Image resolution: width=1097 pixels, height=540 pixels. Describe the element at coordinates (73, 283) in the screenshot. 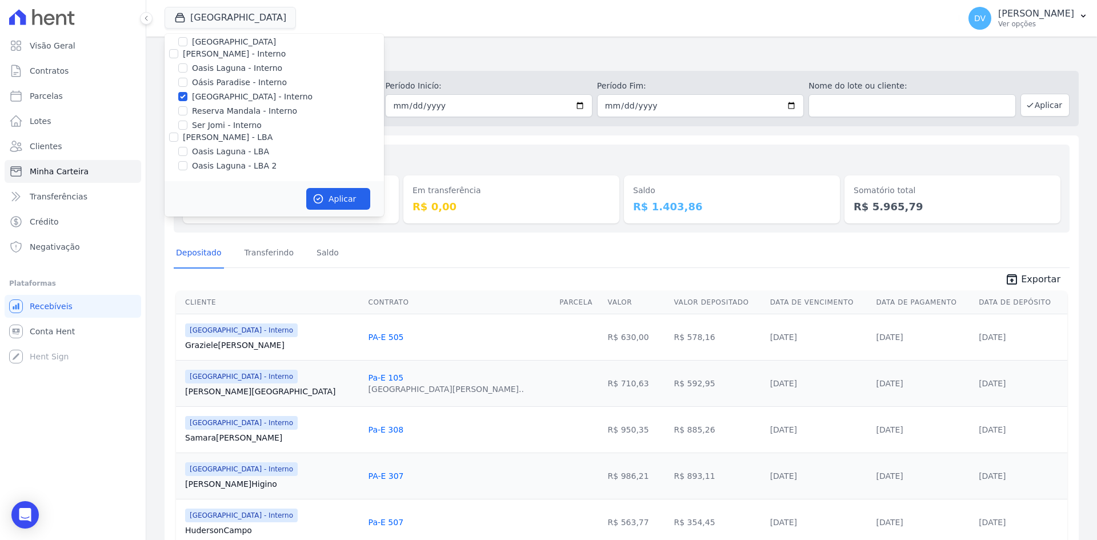

I see `div: Plataformas` at that location.